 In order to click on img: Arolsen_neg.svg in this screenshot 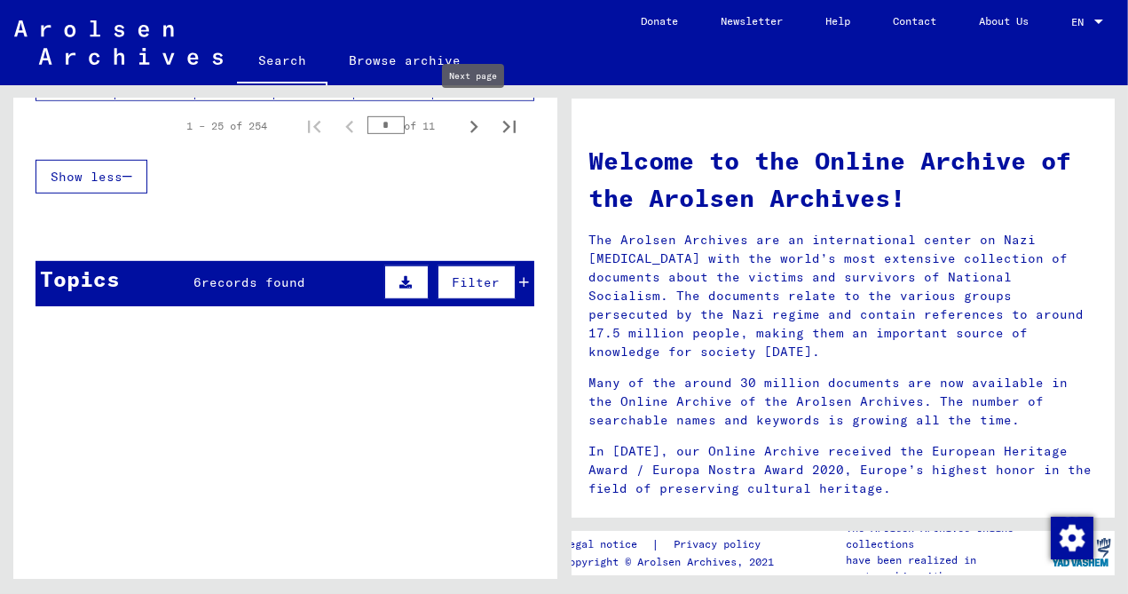, I will do `click(118, 43)`.